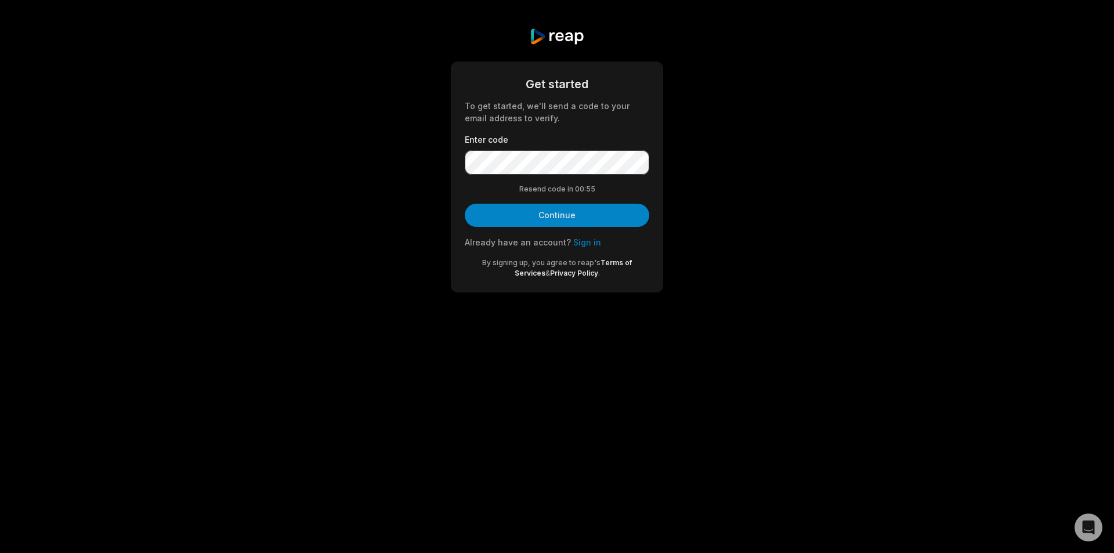 This screenshot has height=553, width=1114. What do you see at coordinates (518, 242) in the screenshot?
I see `span: Already have an account?` at bounding box center [518, 242].